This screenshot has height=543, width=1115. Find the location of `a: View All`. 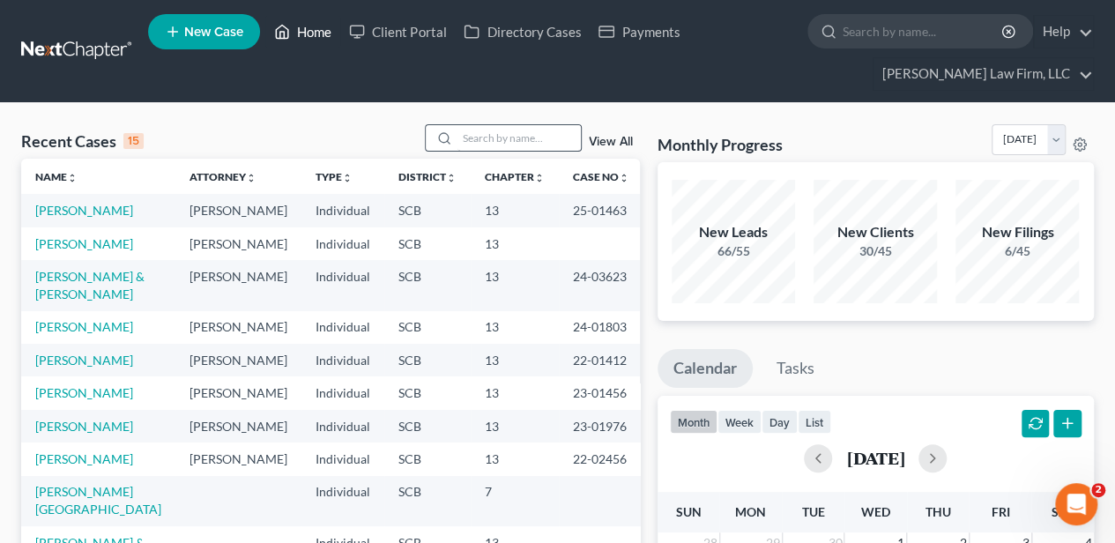

a: View All is located at coordinates (611, 142).